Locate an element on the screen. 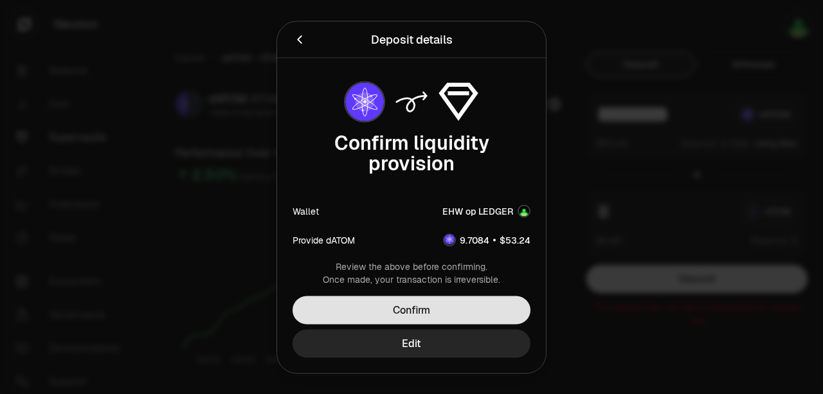 This screenshot has height=394, width=823. div: Provide dATOM is located at coordinates (324, 240).